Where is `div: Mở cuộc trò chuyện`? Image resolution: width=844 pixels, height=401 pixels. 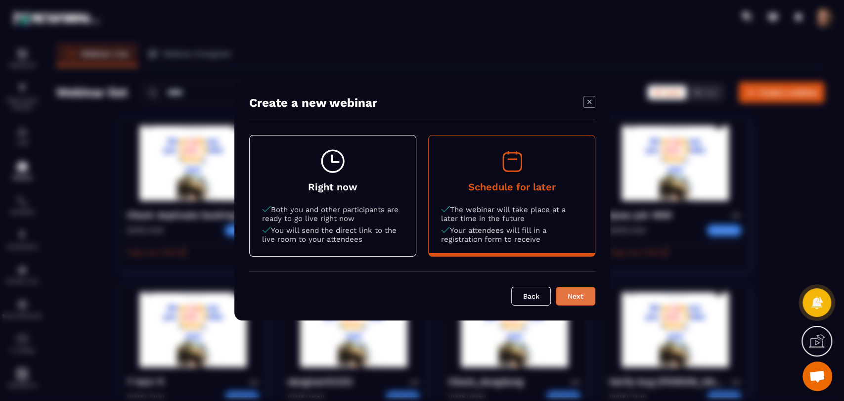 div: Mở cuộc trò chuyện is located at coordinates (817, 376).